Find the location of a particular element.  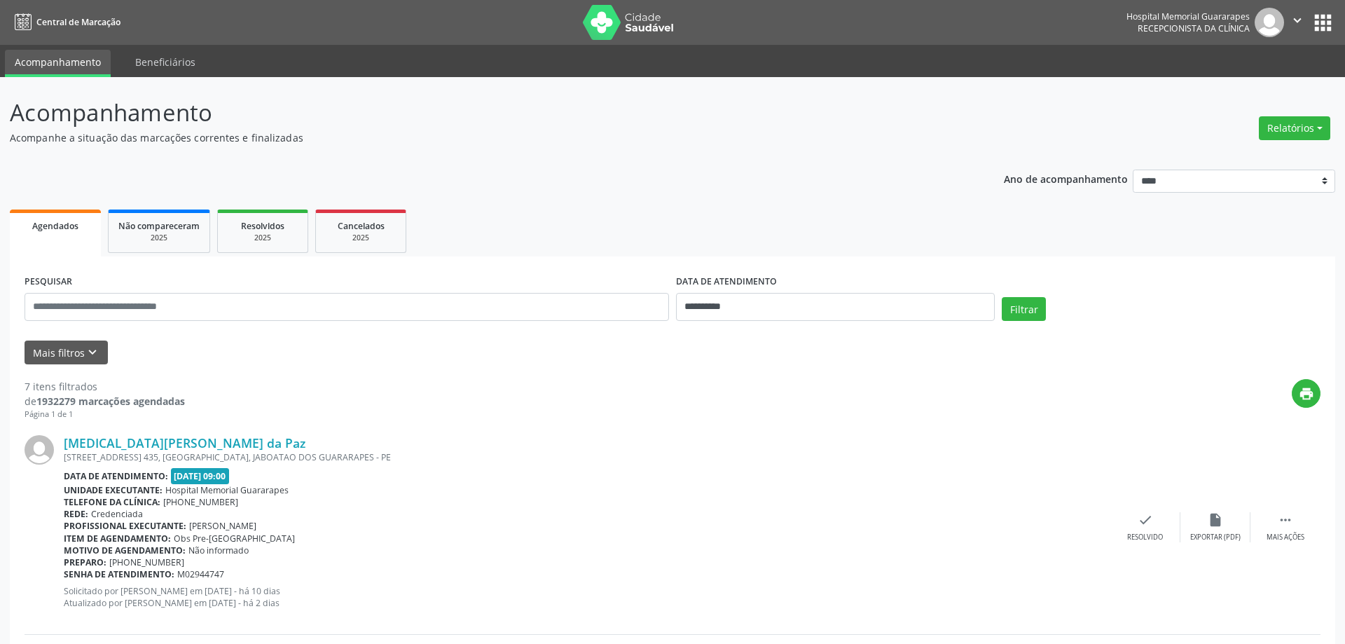

div: de is located at coordinates (104, 401).